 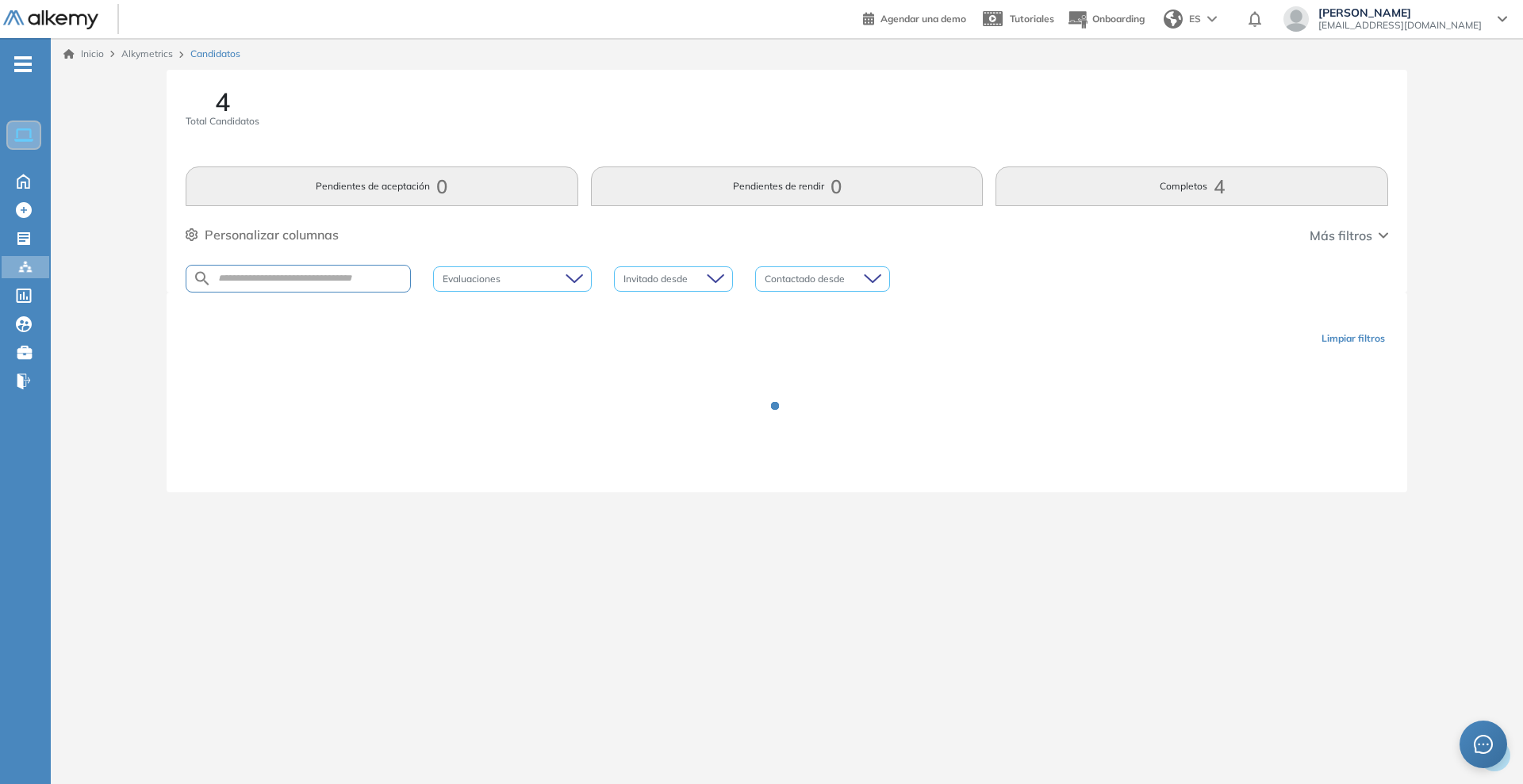 I want to click on button: Personalizar columnas, so click(x=261, y=235).